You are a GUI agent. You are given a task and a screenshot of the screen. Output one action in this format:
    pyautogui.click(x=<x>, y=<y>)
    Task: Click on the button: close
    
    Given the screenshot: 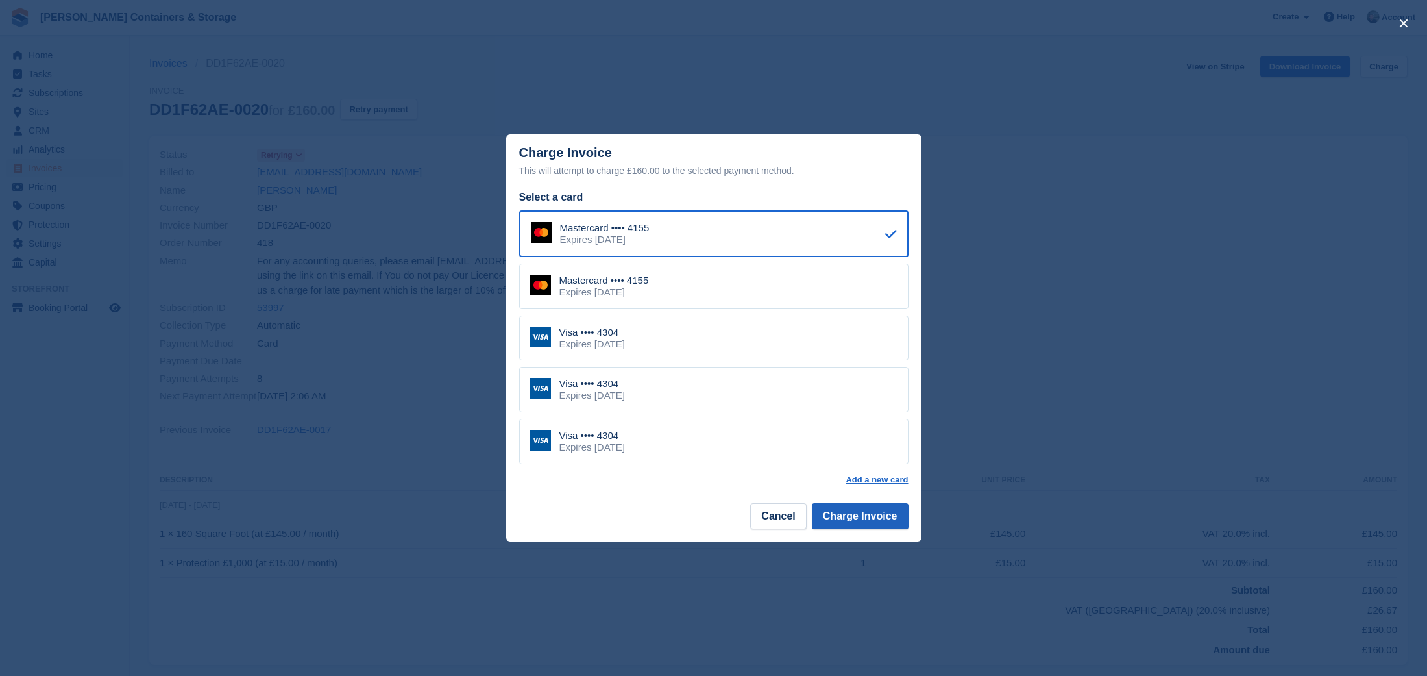 What is the action you would take?
    pyautogui.click(x=1404, y=23)
    